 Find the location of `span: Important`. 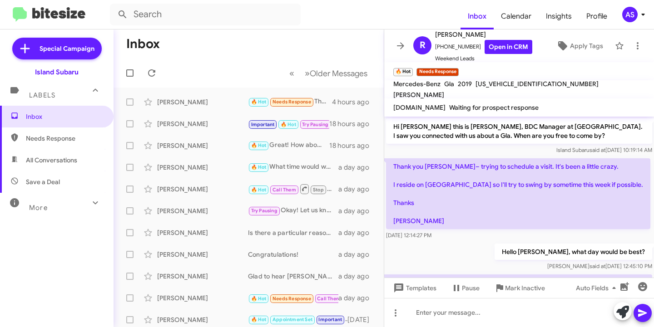

span: Important is located at coordinates (263, 124).